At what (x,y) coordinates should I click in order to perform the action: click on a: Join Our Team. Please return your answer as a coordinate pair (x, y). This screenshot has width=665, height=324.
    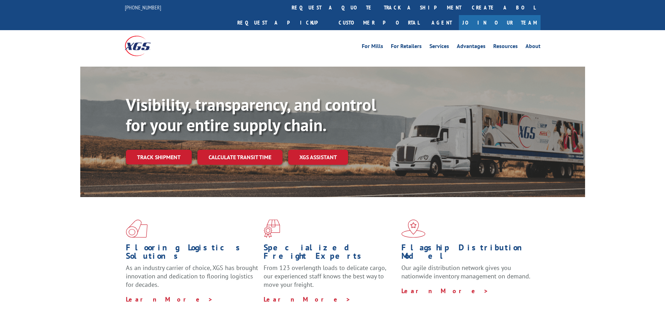
    Looking at the image, I should click on (500, 22).